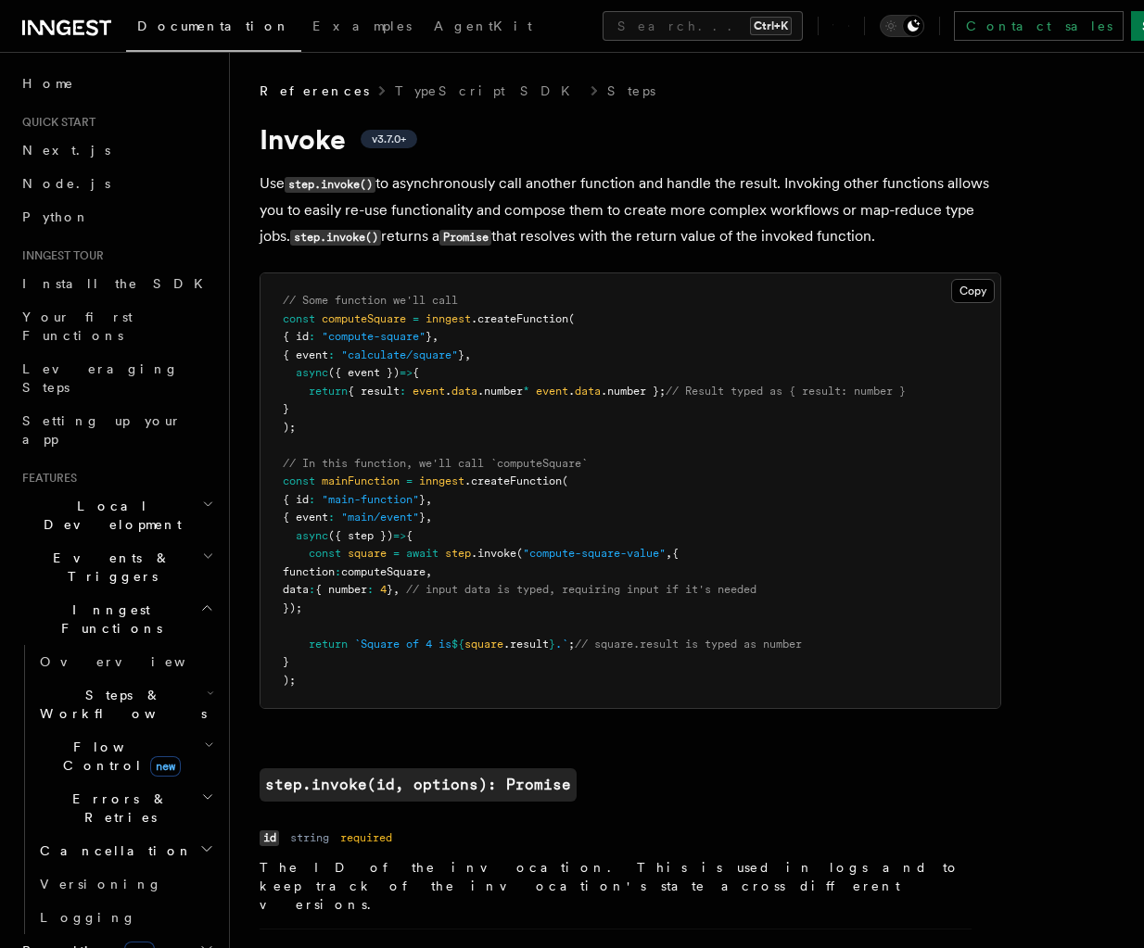  What do you see at coordinates (500, 391) in the screenshot?
I see `span: .number` at bounding box center [500, 391].